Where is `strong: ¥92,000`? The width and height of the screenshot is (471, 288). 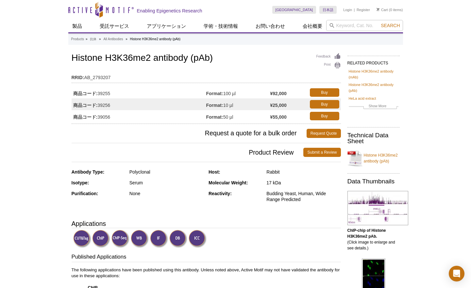 strong: ¥92,000 is located at coordinates (278, 93).